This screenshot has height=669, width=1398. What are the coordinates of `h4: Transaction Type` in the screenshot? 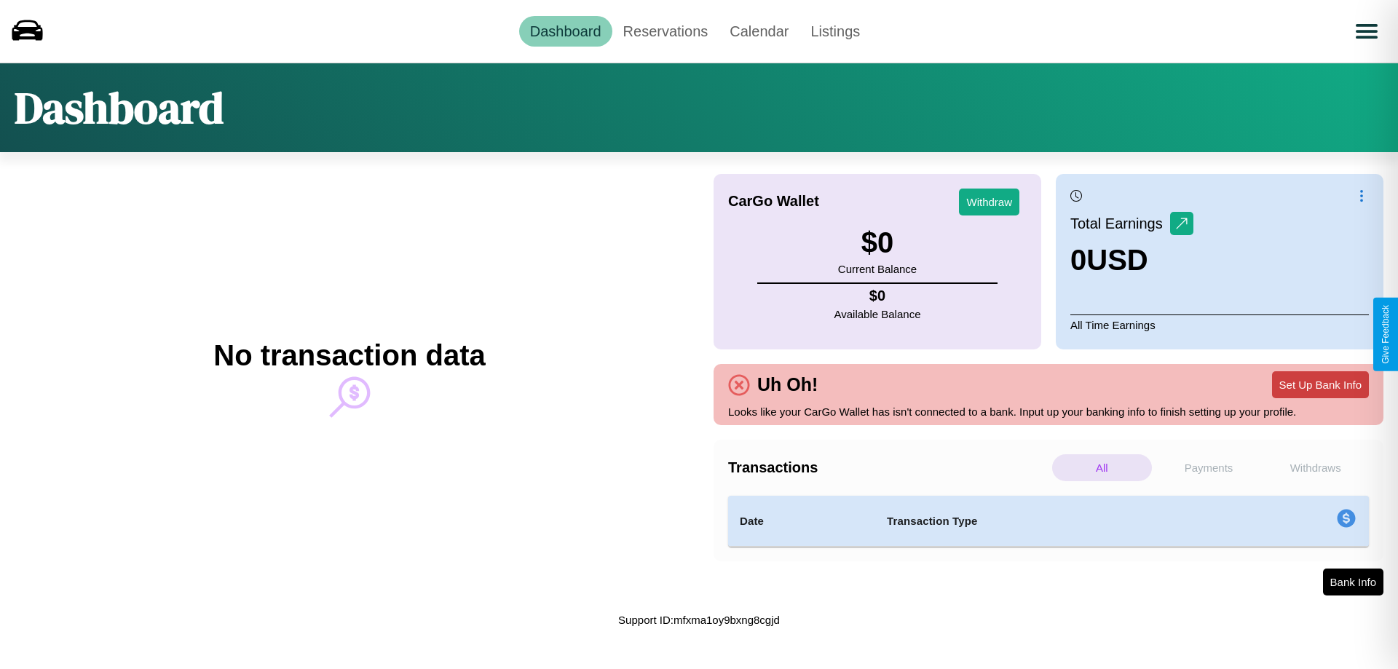 It's located at (1052, 522).